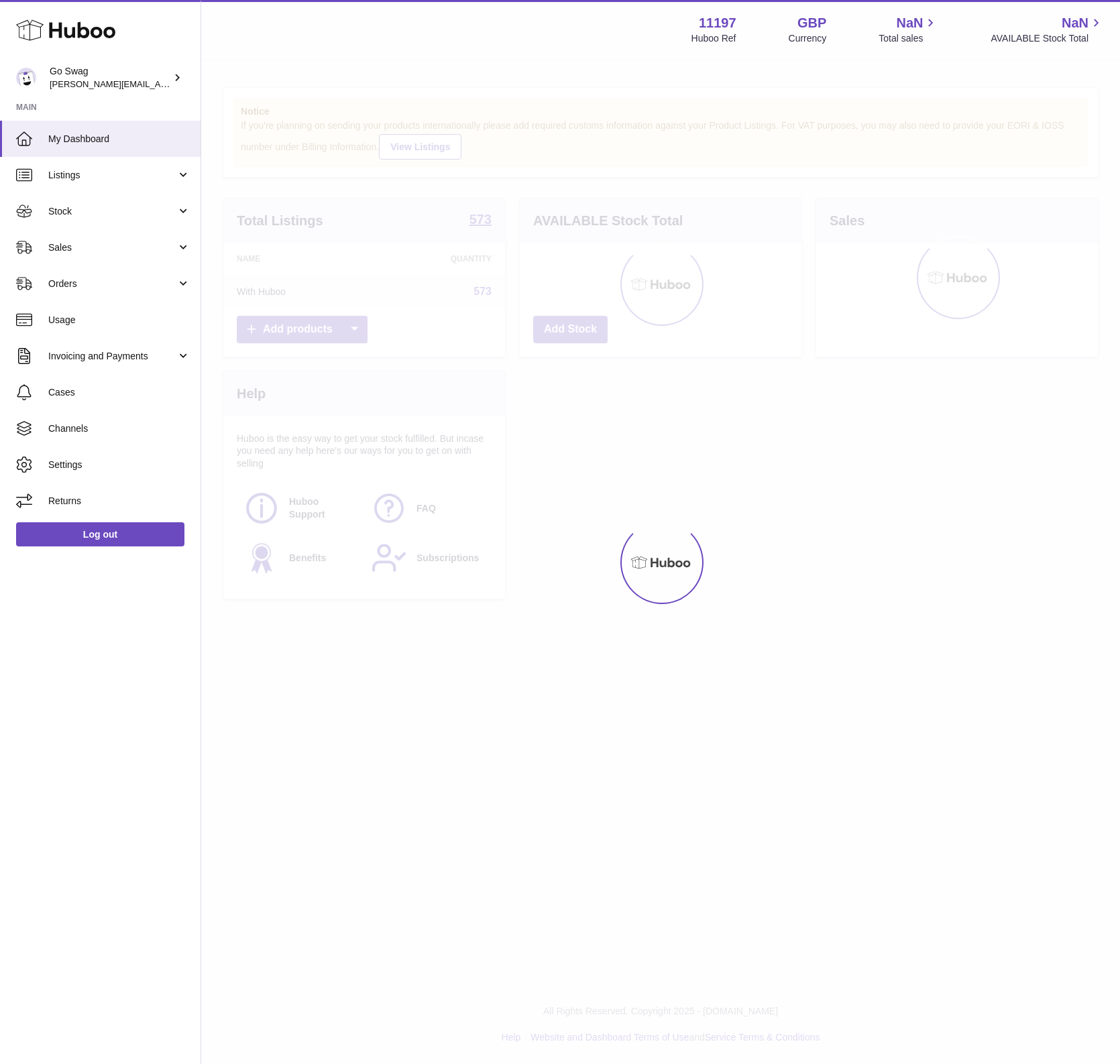  Describe the element at coordinates (26, 78) in the screenshot. I see `img: leigh@goswag.com` at that location.